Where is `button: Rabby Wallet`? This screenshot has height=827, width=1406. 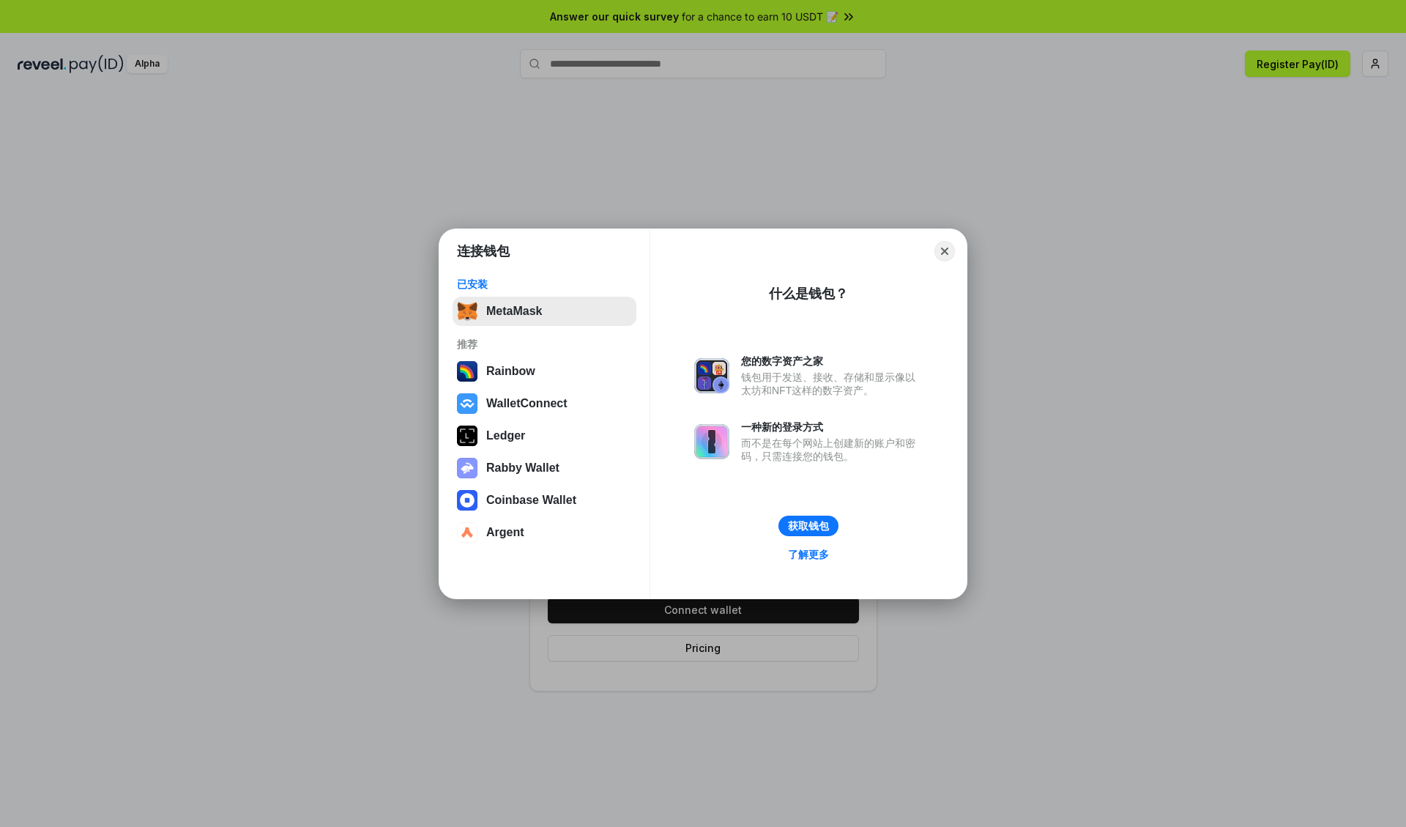 button: Rabby Wallet is located at coordinates (544, 468).